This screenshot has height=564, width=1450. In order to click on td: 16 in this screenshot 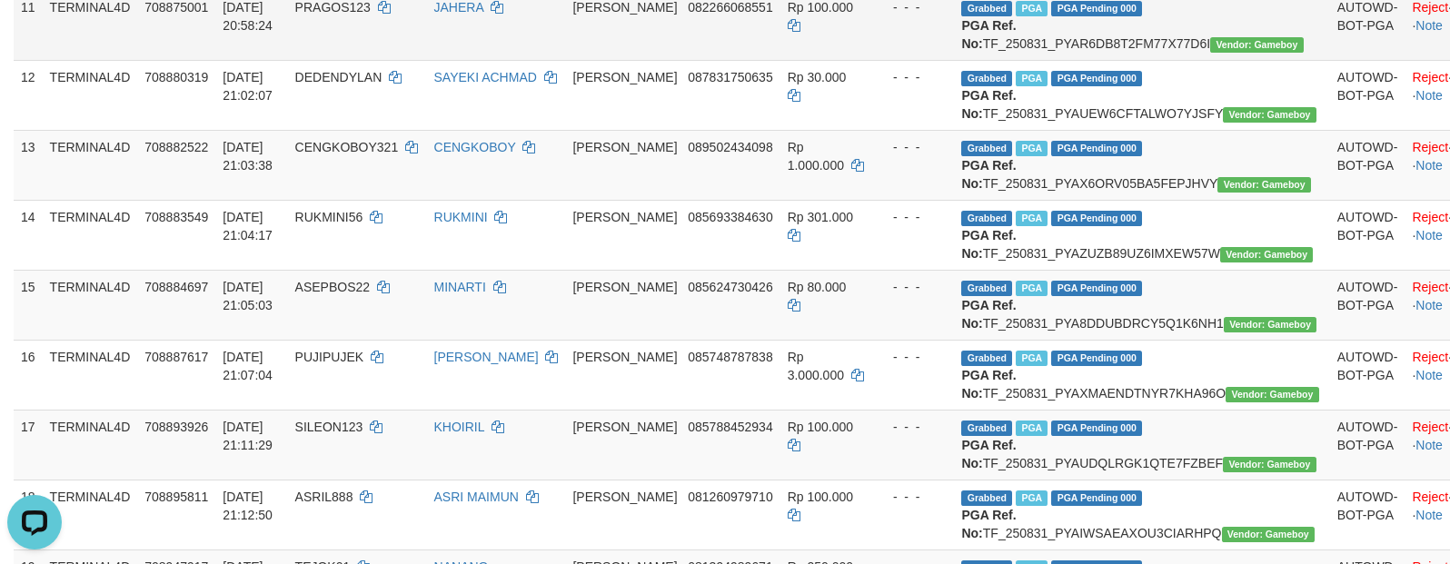, I will do `click(28, 374)`.